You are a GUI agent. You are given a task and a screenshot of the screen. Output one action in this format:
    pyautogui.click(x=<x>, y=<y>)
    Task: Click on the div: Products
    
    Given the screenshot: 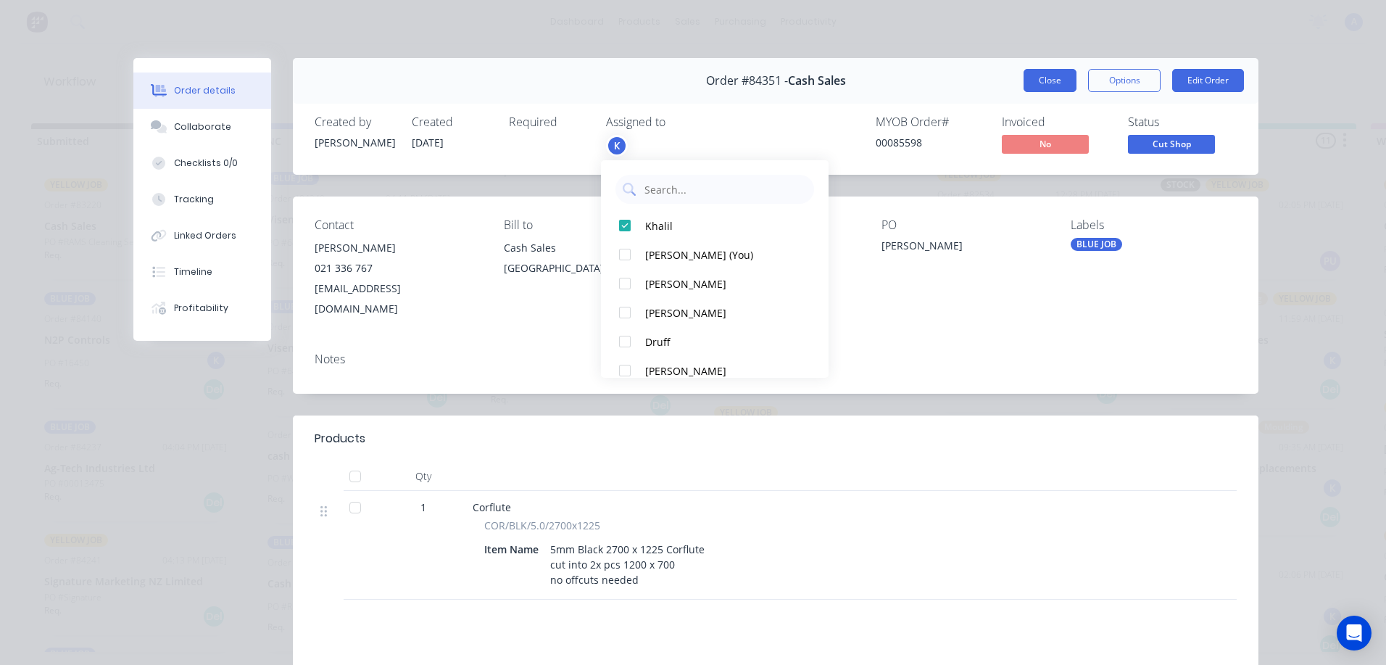 What is the action you would take?
    pyautogui.click(x=340, y=439)
    